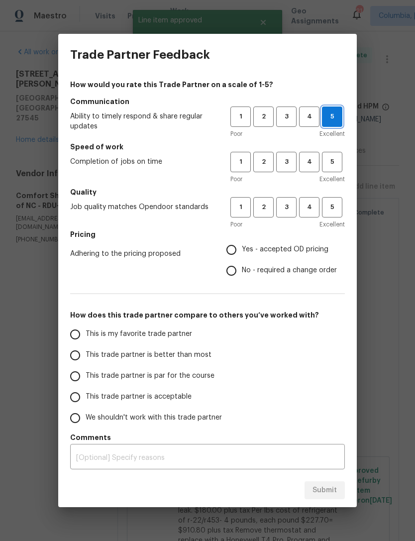 Image resolution: width=415 pixels, height=541 pixels. What do you see at coordinates (154, 418) in the screenshot?
I see `span: We shouldn't work with this trade partner` at bounding box center [154, 418].